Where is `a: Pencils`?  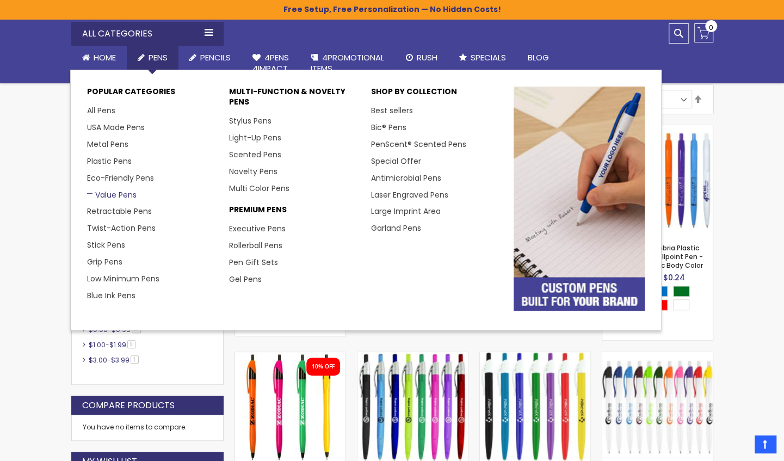 a: Pencils is located at coordinates (210, 58).